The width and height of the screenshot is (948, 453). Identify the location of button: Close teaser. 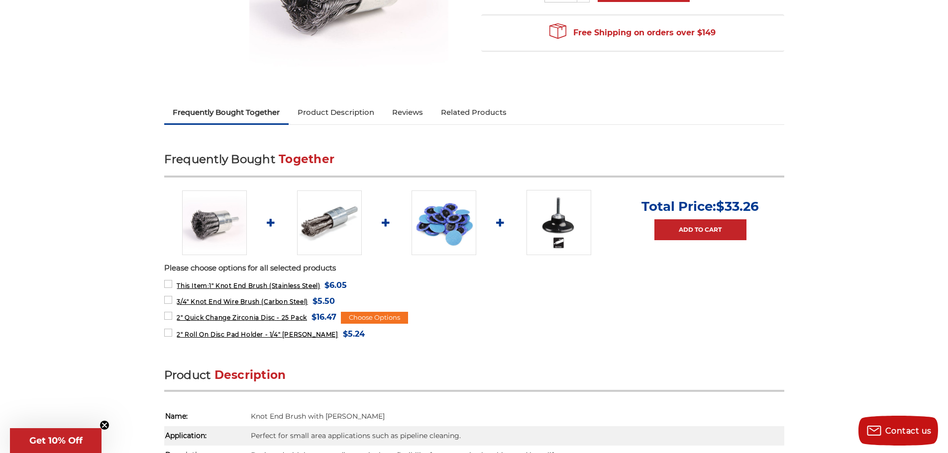
(104, 425).